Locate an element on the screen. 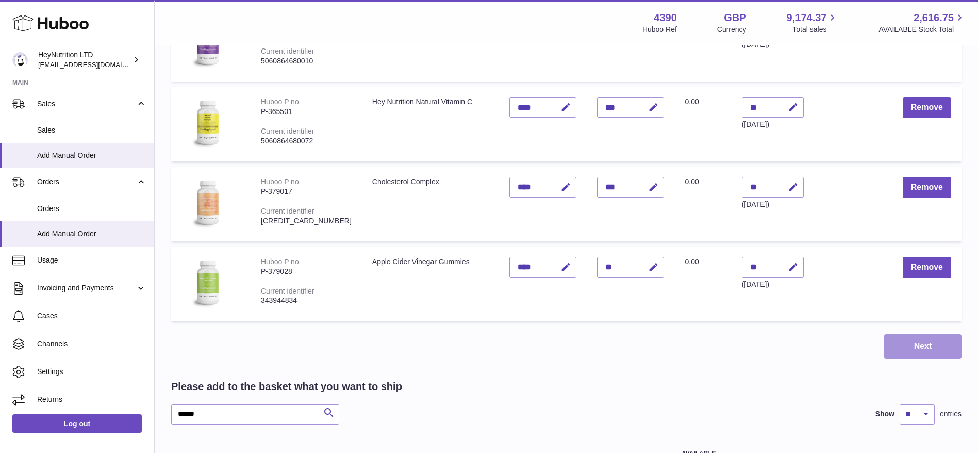 This screenshot has height=453, width=978. div: Huboo Ref is located at coordinates (660, 29).